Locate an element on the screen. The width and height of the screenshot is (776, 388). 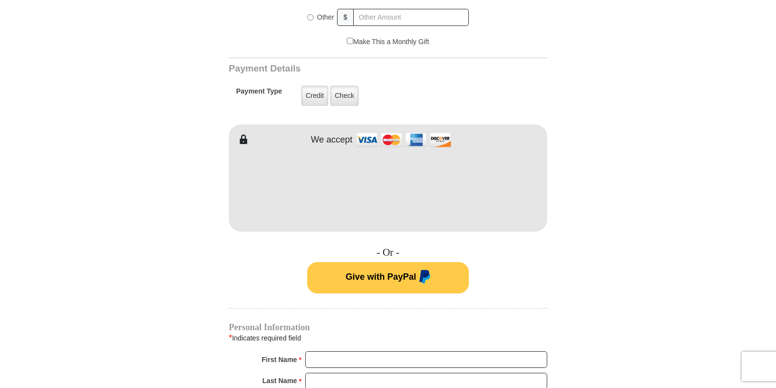
div: Indicates required field is located at coordinates (388, 338).